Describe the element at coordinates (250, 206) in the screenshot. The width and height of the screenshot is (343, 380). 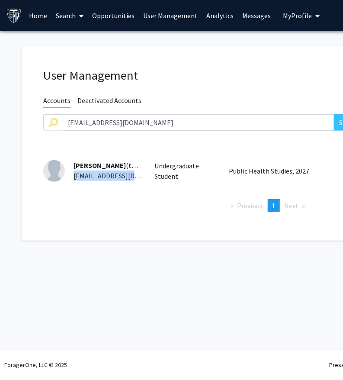
I see `span: Previous` at that location.